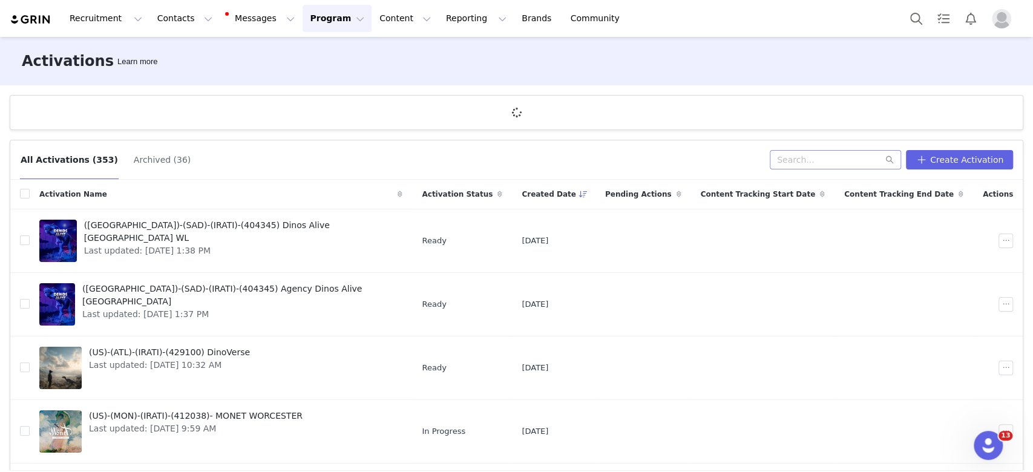  What do you see at coordinates (405, 18) in the screenshot?
I see `button: Content` at bounding box center [405, 18].